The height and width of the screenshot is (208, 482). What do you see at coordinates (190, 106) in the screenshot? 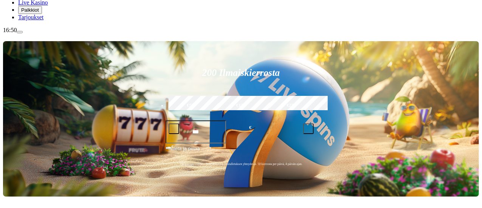
I see `label: €50` at bounding box center [190, 106].